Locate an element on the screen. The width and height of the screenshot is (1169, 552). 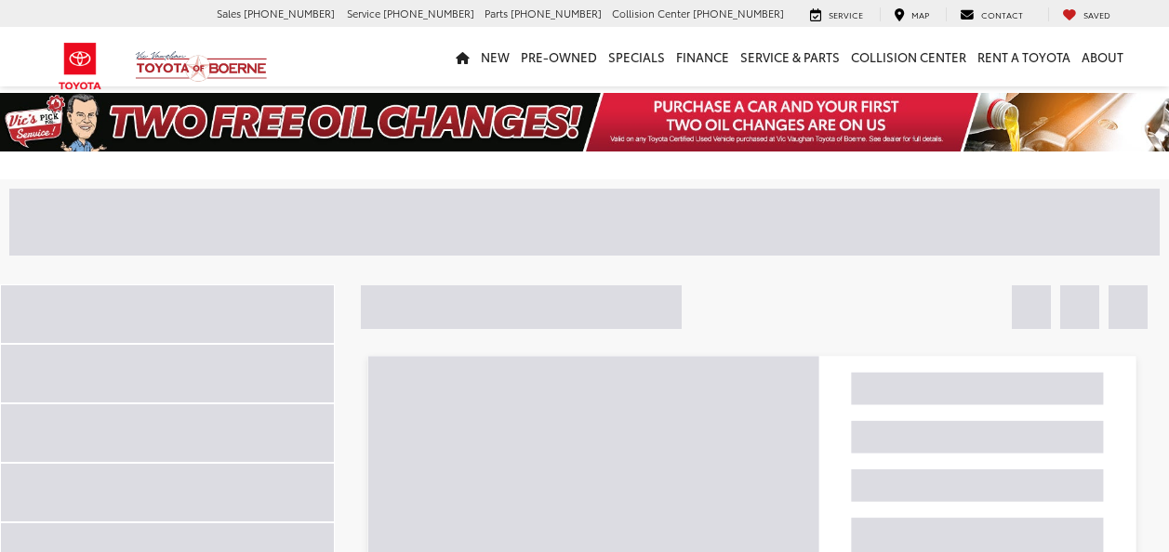
span: Parts is located at coordinates (496, 13).